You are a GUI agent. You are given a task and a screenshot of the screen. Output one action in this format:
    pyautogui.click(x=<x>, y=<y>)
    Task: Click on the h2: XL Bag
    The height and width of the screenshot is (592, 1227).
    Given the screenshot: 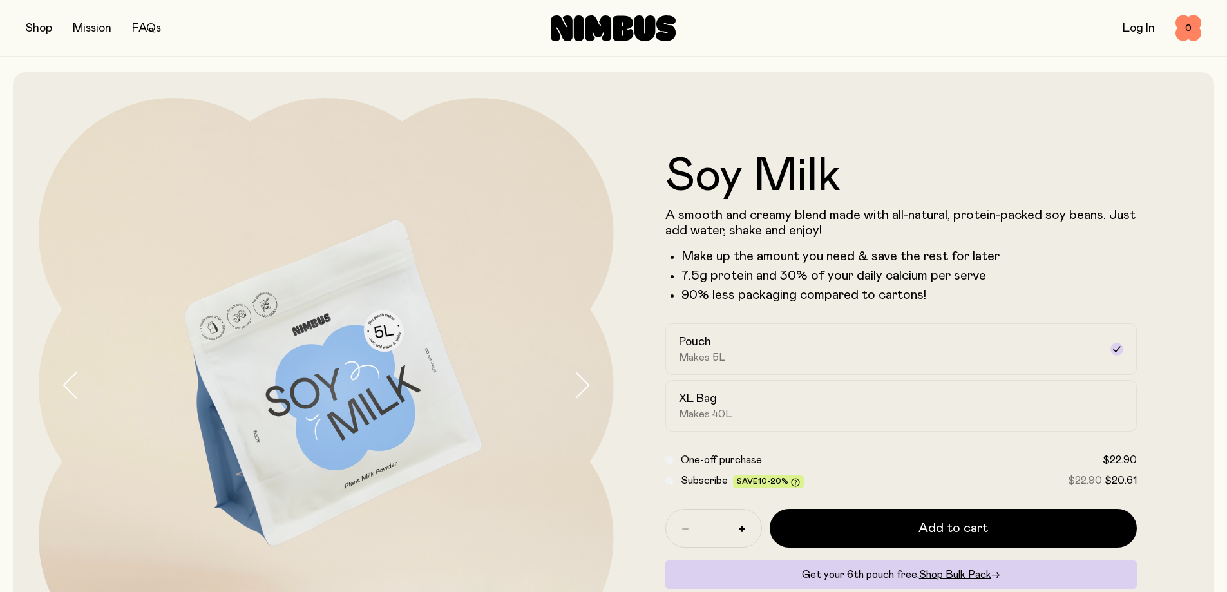 What is the action you would take?
    pyautogui.click(x=697, y=399)
    